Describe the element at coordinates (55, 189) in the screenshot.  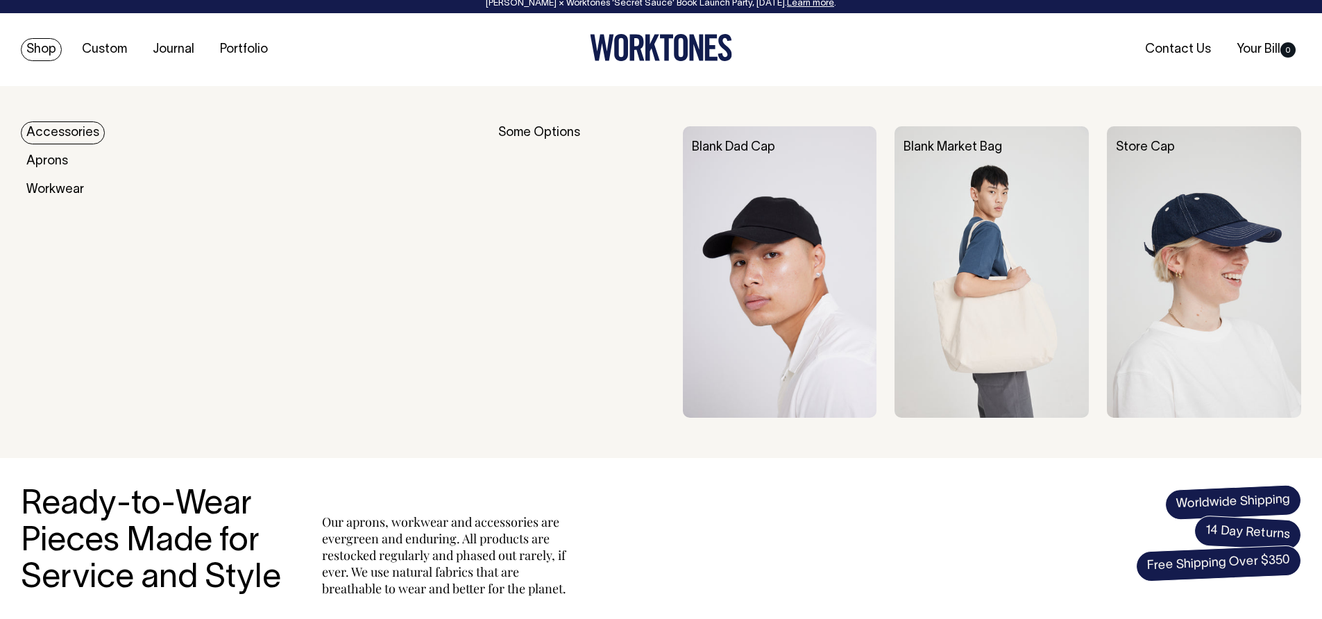
I see `a: Workwear` at that location.